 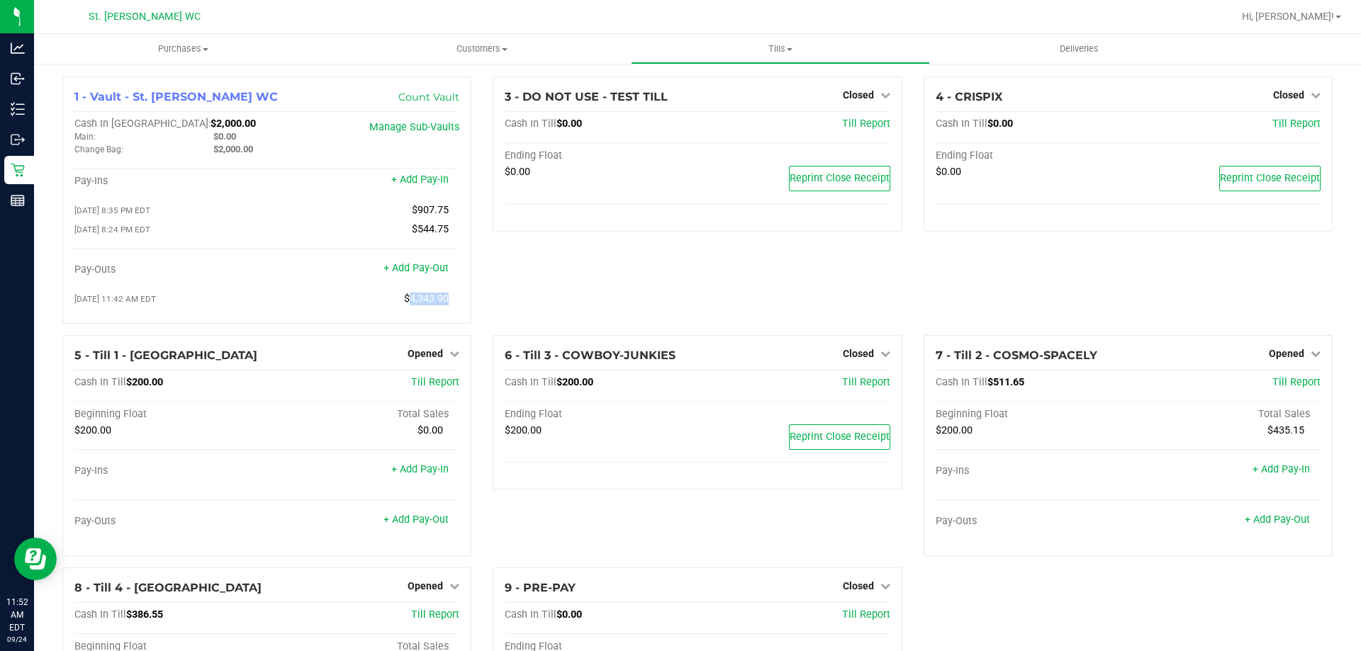 What do you see at coordinates (481, 49) in the screenshot?
I see `a: Customers` at bounding box center [481, 49].